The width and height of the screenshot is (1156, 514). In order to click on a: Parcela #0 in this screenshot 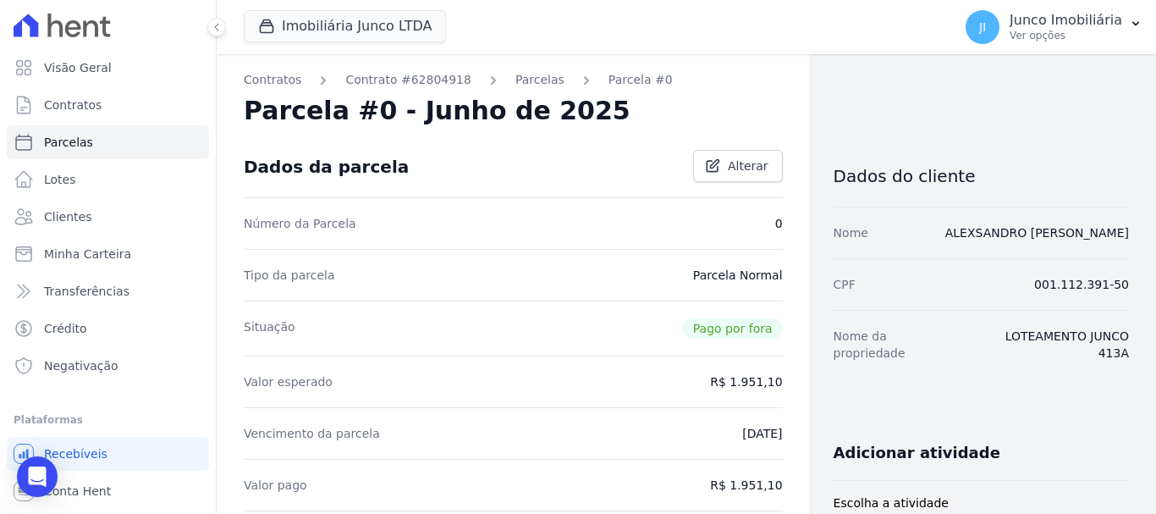, I will do `click(641, 80)`.